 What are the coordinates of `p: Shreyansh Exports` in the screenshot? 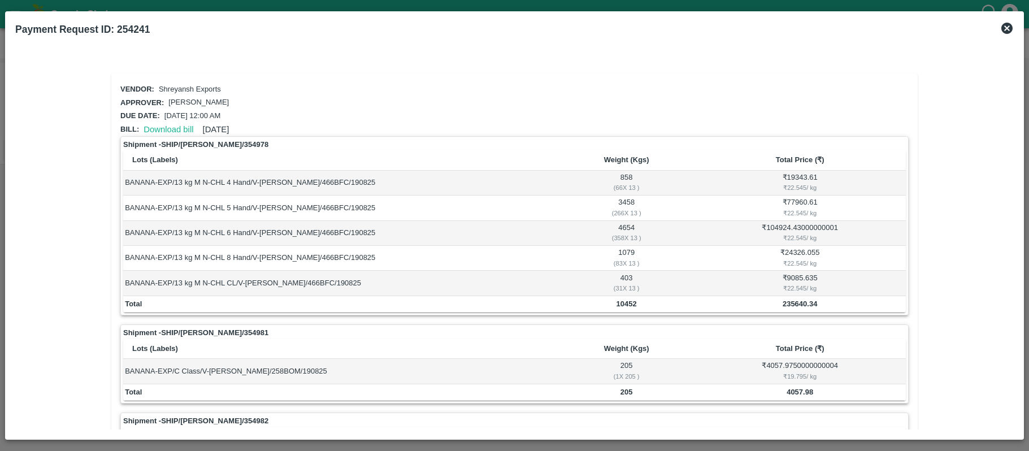 It's located at (190, 89).